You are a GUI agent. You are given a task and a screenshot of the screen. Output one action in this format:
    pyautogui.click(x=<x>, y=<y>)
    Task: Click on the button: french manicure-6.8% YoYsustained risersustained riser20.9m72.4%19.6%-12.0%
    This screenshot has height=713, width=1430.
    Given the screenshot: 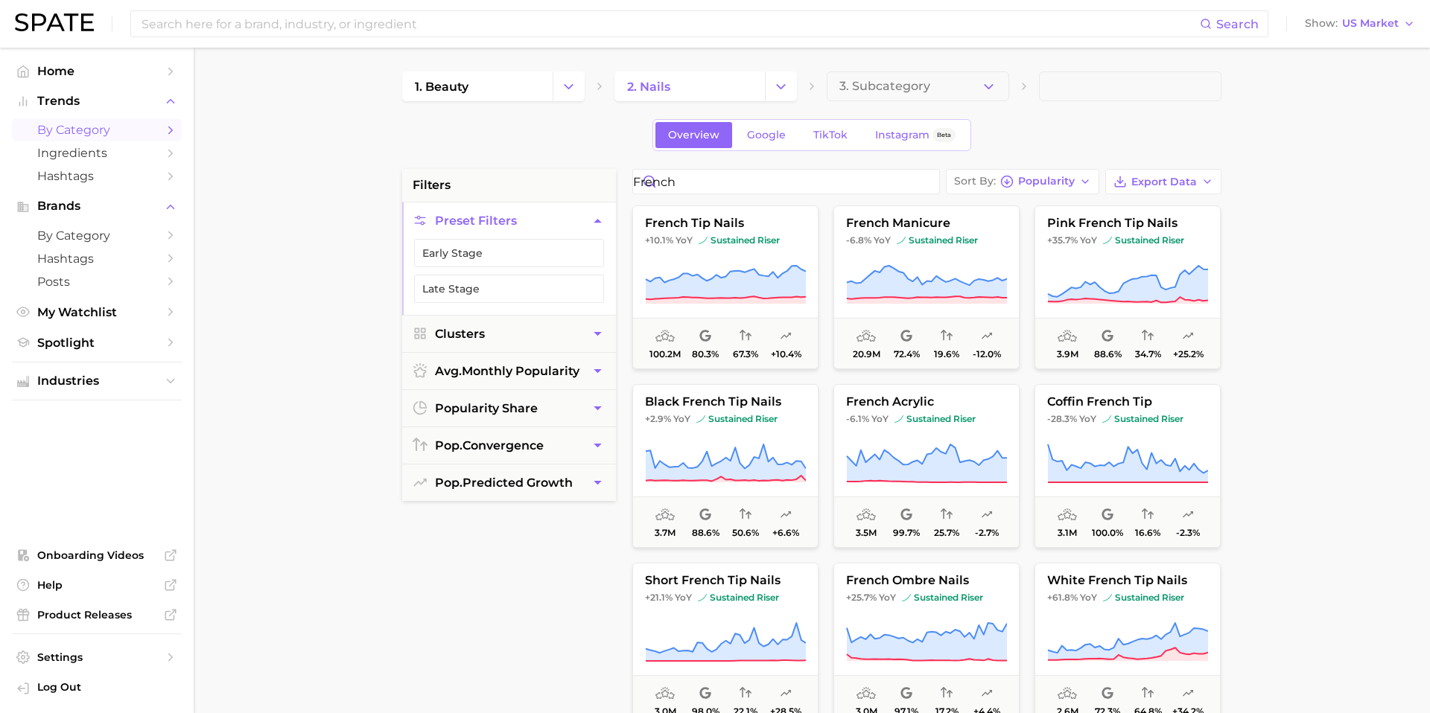 What is the action you would take?
    pyautogui.click(x=926, y=287)
    